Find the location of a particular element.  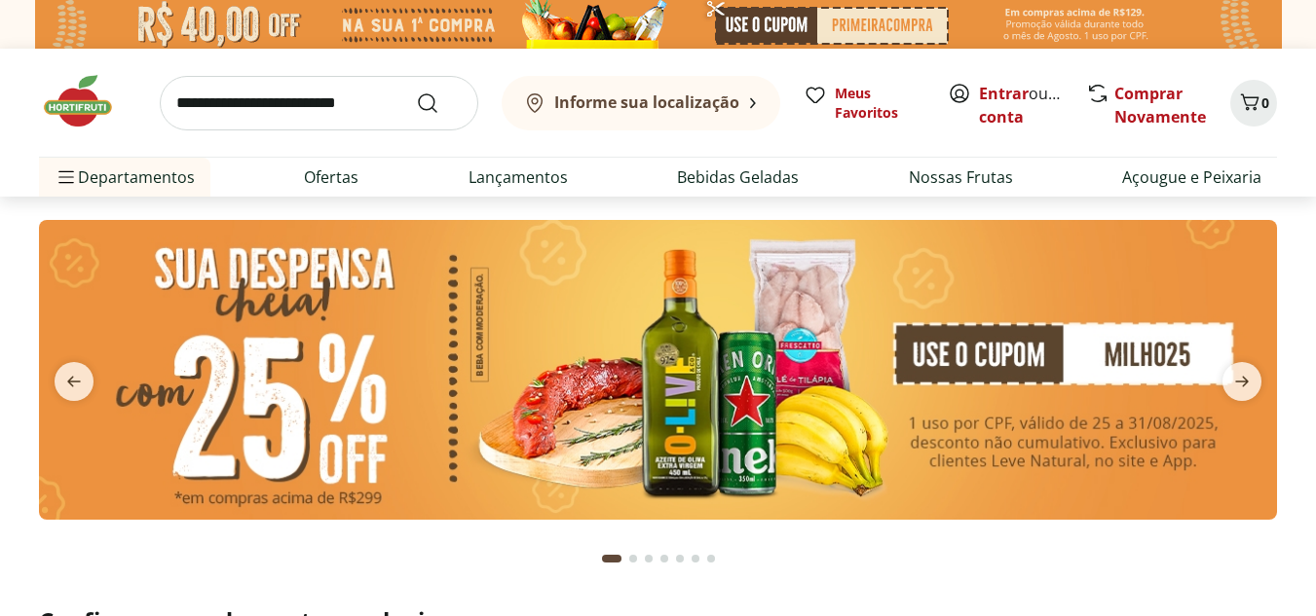

button: previous is located at coordinates (74, 382).